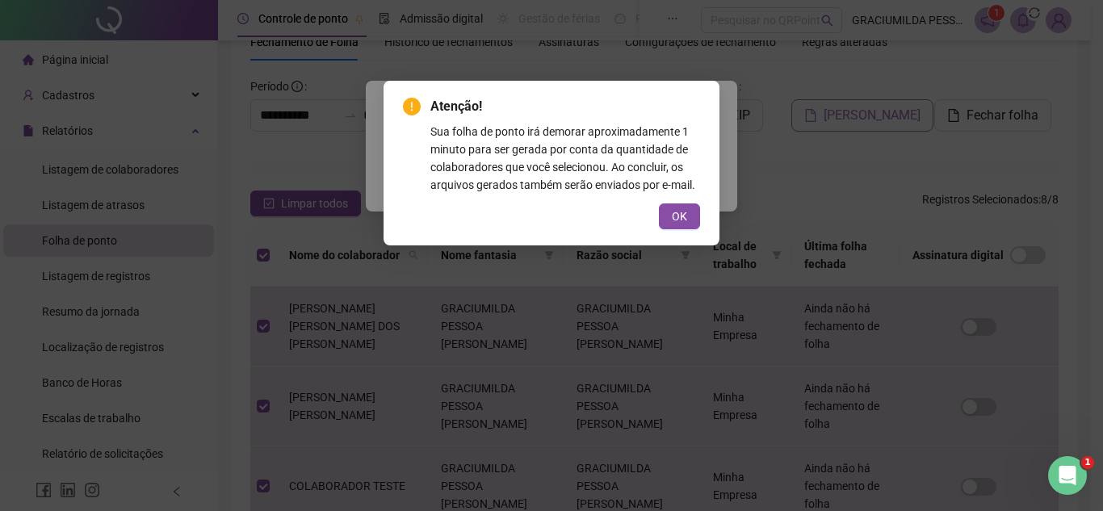 The image size is (1103, 511). What do you see at coordinates (679, 216) in the screenshot?
I see `button: OK` at bounding box center [679, 216].